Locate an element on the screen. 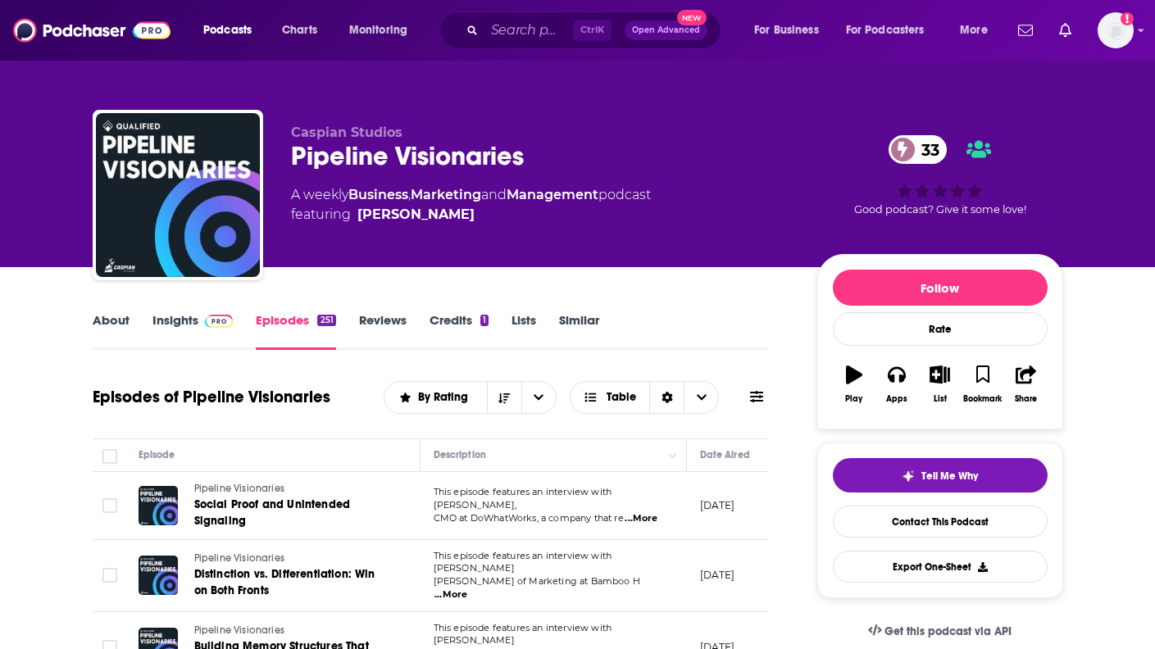 The width and height of the screenshot is (1155, 649). span: and is located at coordinates (493, 194).